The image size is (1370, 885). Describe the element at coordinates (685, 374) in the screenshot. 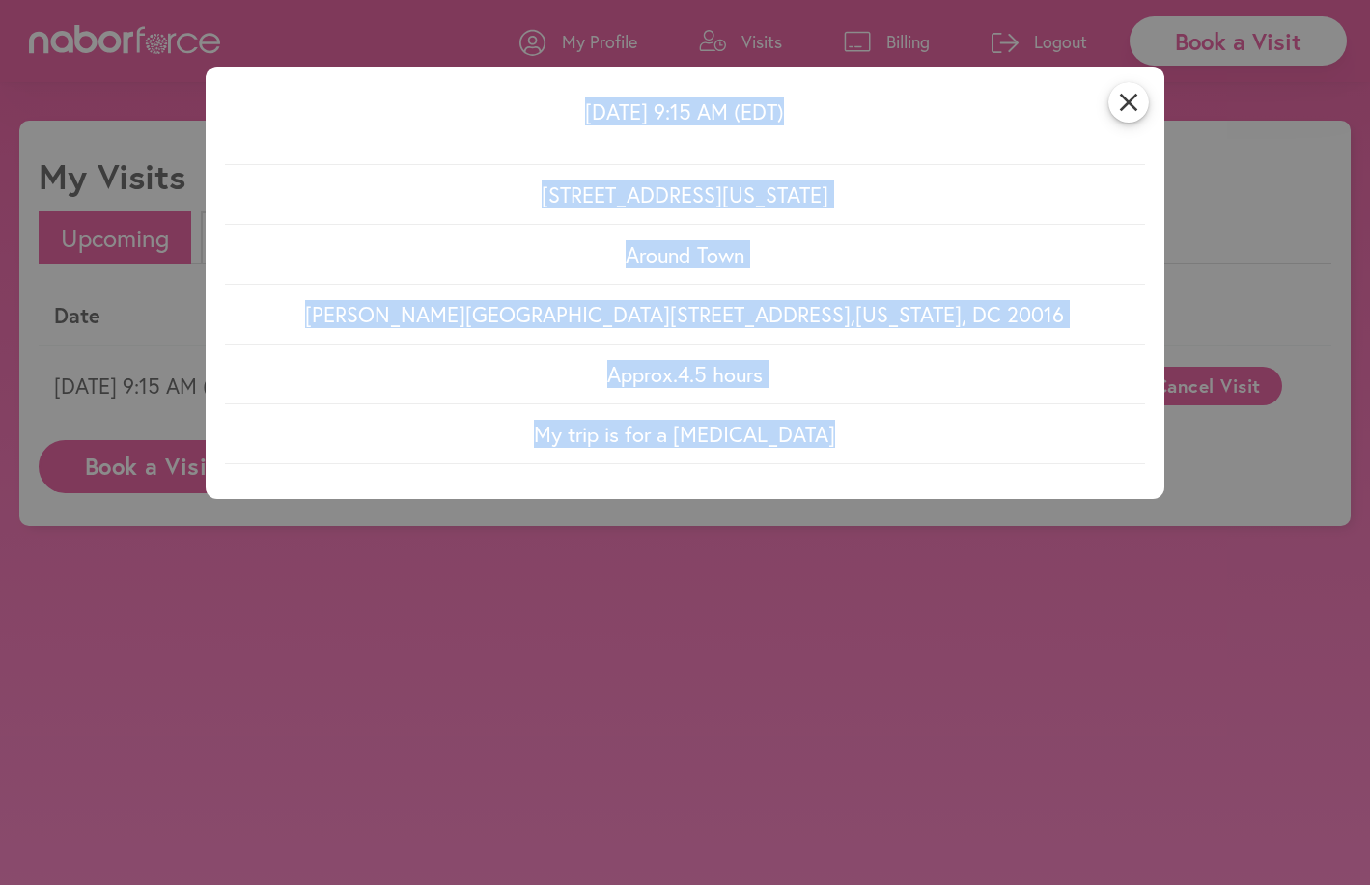

I see `p: Approx. 4.5 hours` at that location.